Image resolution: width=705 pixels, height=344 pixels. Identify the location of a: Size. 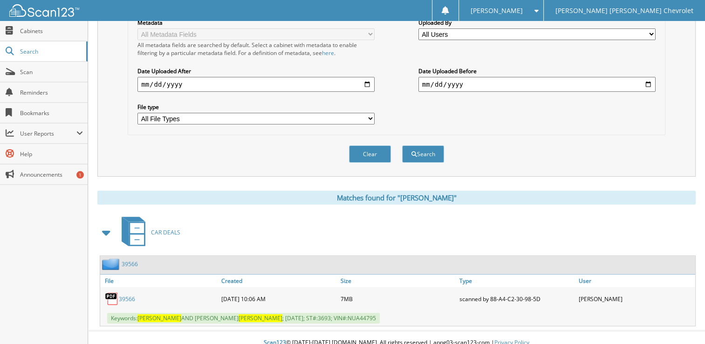
(398, 281).